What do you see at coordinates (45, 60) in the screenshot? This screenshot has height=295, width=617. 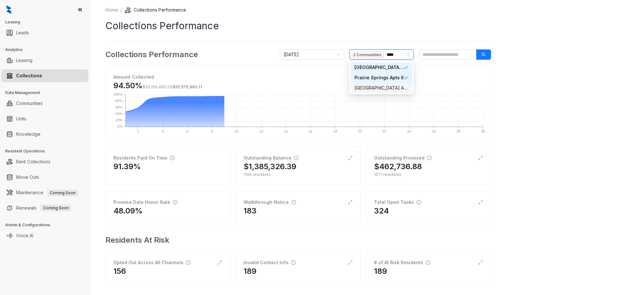 I see `li: Leasing` at bounding box center [45, 60].